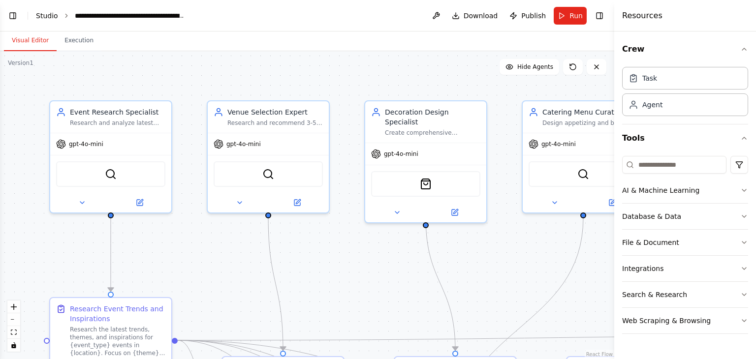 This screenshot has width=756, height=359. I want to click on div: Research and analyze latest trends, themes, and inspirations for {event_type} events in {location..., so click(118, 123).